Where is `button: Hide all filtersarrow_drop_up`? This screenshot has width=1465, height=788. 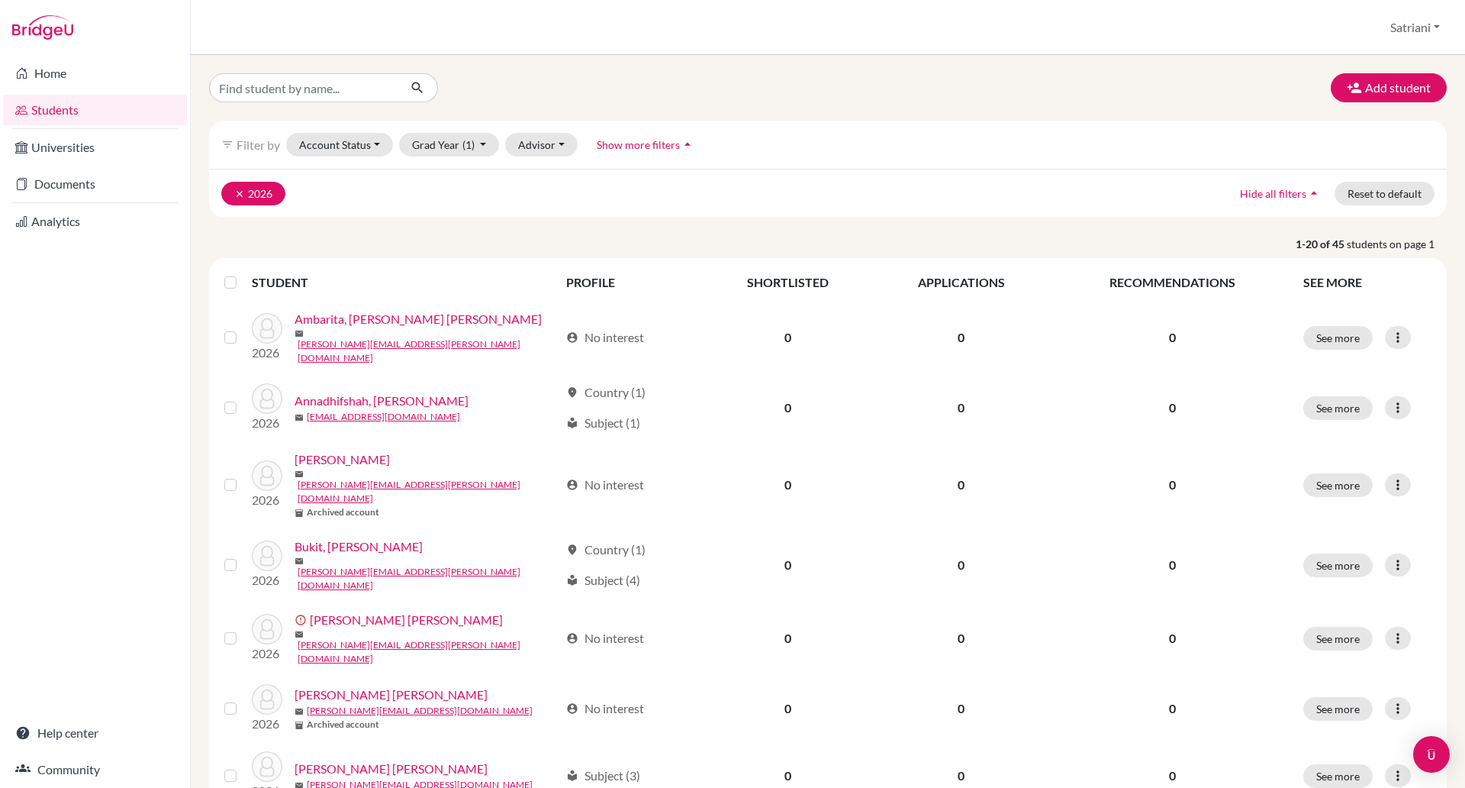
button: Hide all filtersarrow_drop_up is located at coordinates (1280, 193).